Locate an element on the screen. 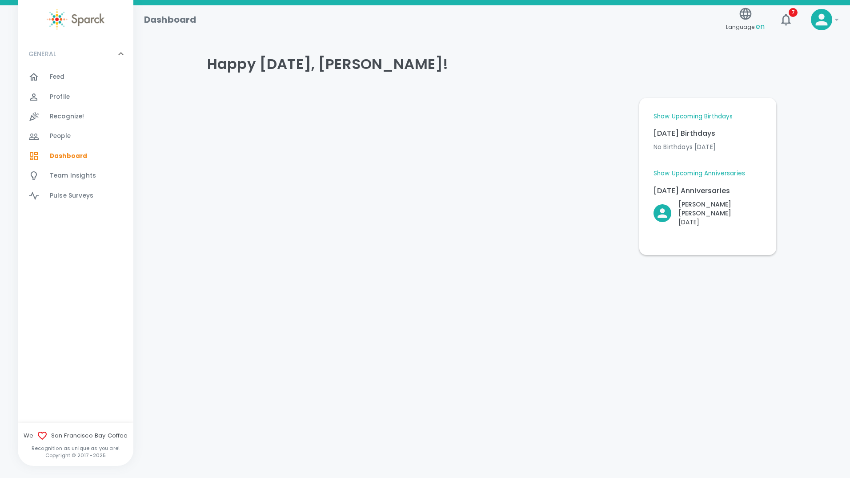 The width and height of the screenshot is (850, 478). span: We San Francisco Bay Coffee is located at coordinates (76, 435).